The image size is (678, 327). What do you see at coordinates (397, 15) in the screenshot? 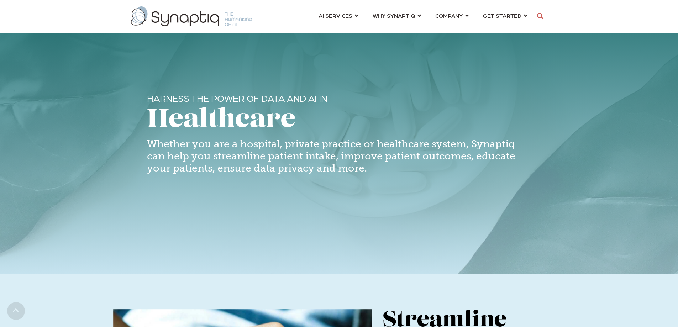
I see `a: WHY SYNAPTIQ` at bounding box center [397, 15].